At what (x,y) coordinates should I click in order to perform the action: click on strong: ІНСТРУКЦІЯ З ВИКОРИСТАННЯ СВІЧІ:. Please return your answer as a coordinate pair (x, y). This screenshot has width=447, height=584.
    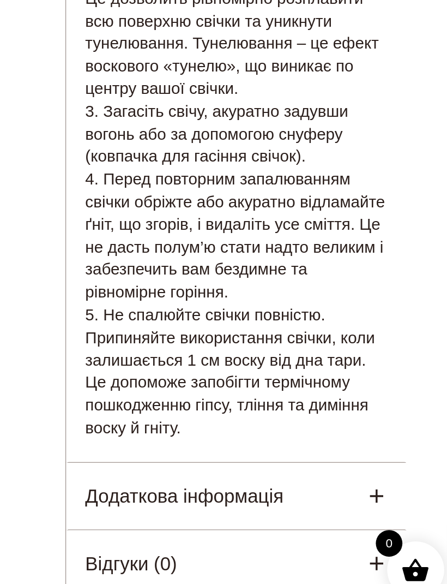
    Looking at the image, I should click on (322, 69).